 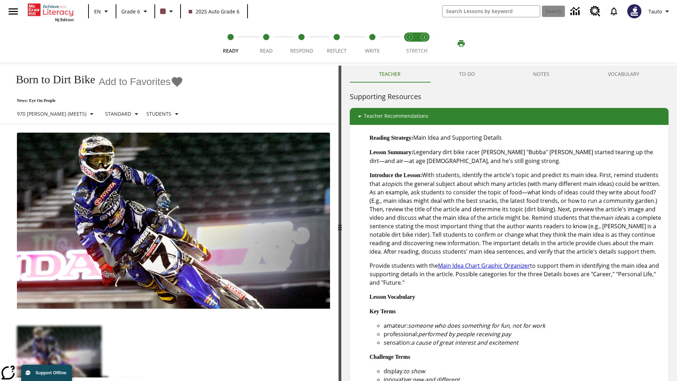 I want to click on span: Add to Favorites, so click(x=135, y=82).